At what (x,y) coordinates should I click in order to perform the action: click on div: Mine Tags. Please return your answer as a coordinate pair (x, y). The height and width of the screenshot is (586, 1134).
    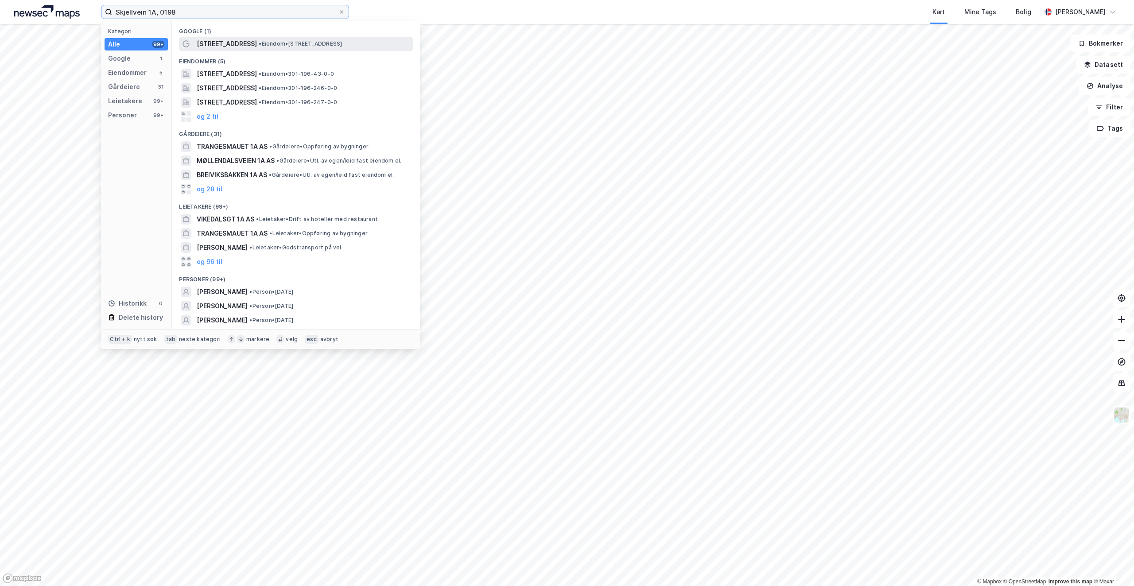
    Looking at the image, I should click on (981, 12).